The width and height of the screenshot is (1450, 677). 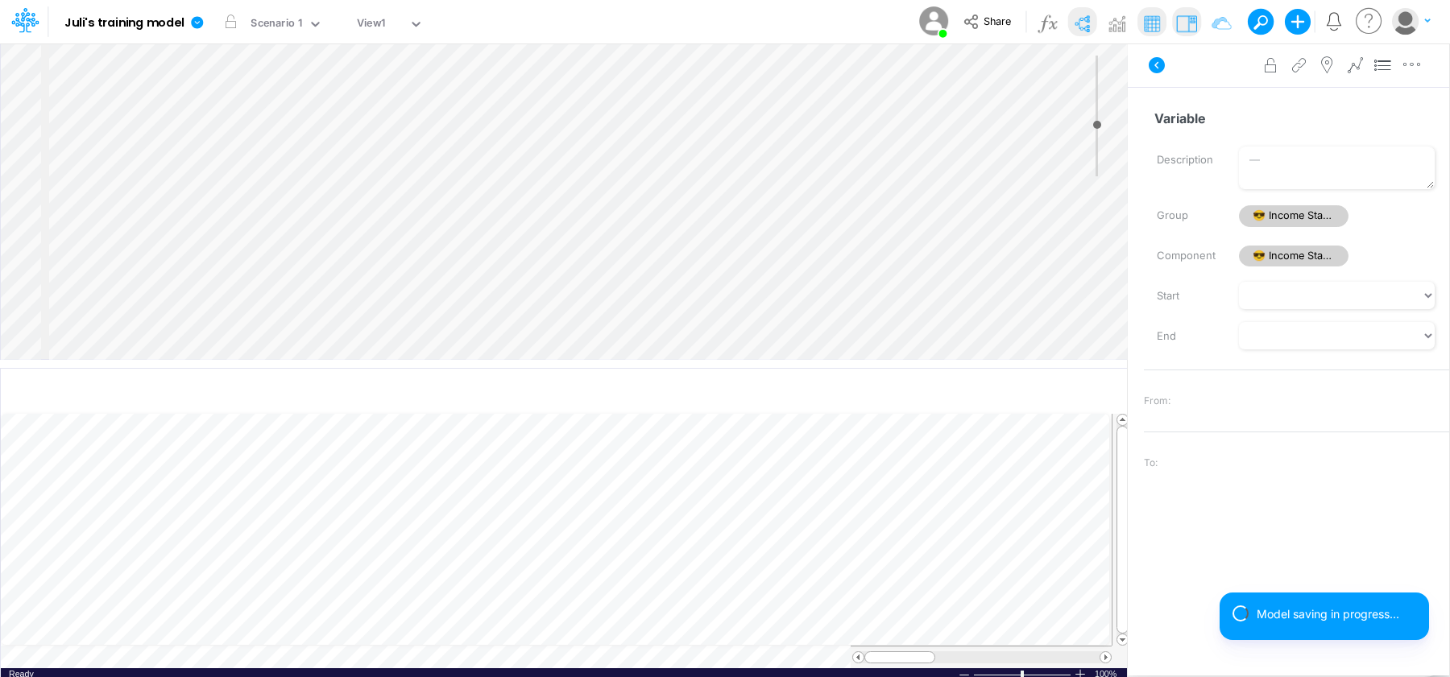 I want to click on label: Description, so click(x=1186, y=160).